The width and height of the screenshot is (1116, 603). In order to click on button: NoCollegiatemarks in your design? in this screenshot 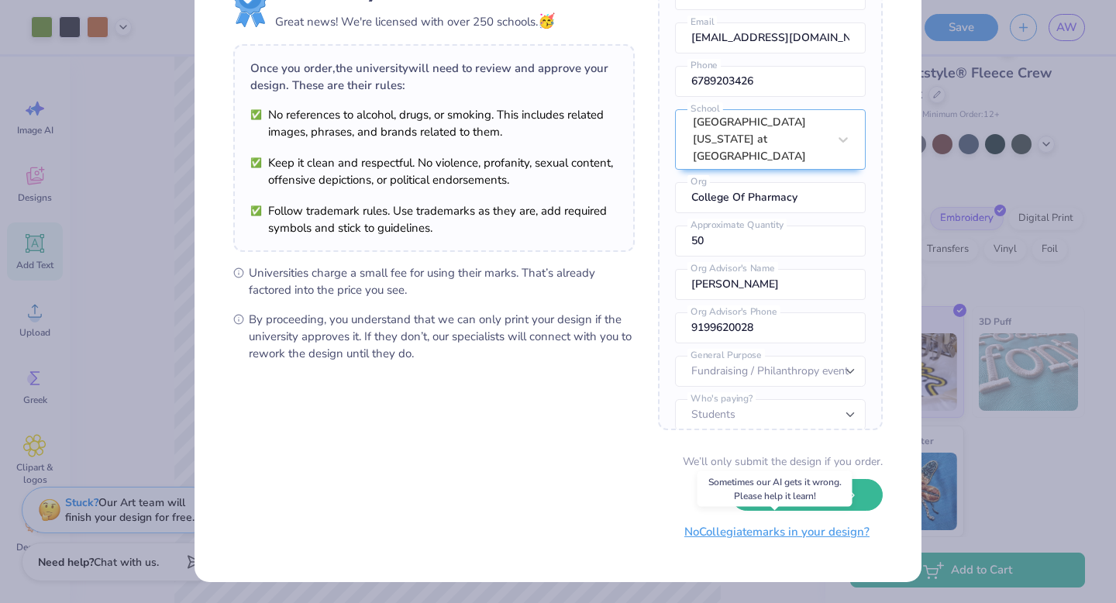, I will do `click(777, 532)`.